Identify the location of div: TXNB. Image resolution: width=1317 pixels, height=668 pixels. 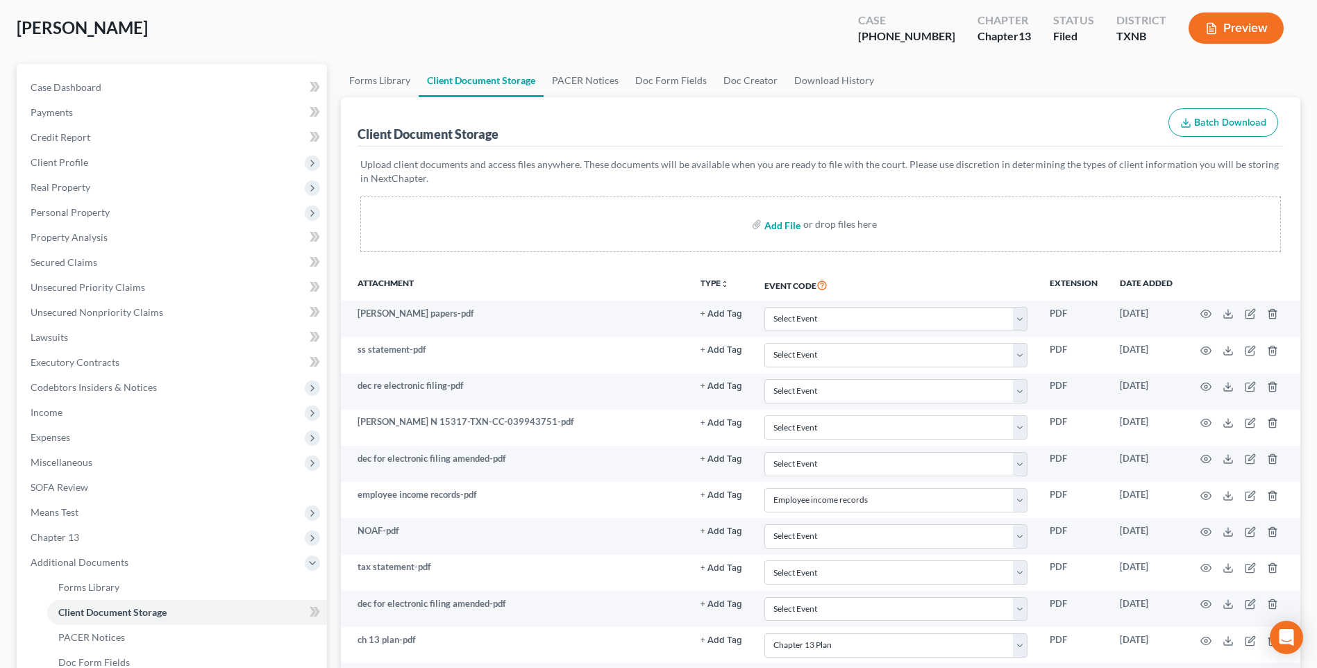
(1142, 36).